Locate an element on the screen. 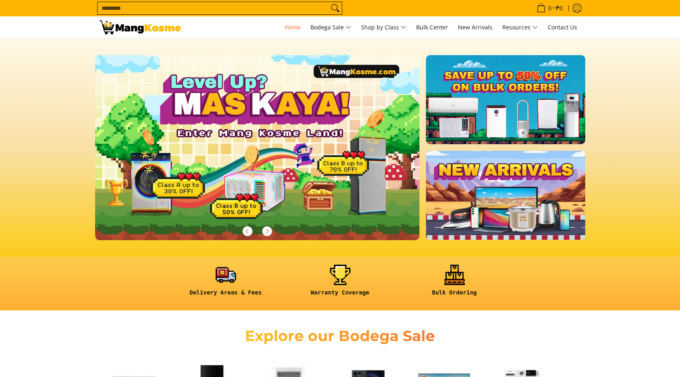 Image resolution: width=680 pixels, height=377 pixels. a: Home is located at coordinates (292, 27).